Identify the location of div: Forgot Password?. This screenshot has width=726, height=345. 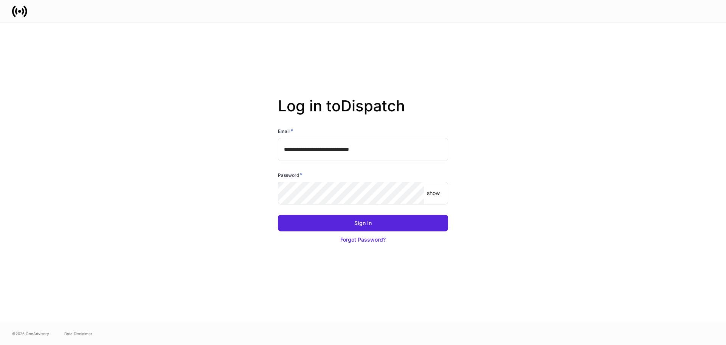
(363, 239).